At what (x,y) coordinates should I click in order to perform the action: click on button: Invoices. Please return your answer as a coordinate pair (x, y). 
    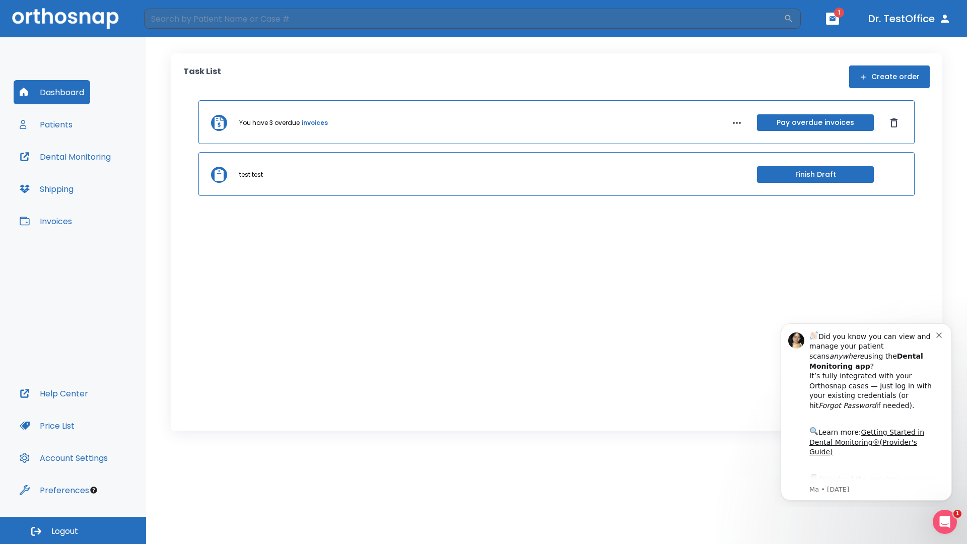
    Looking at the image, I should click on (46, 221).